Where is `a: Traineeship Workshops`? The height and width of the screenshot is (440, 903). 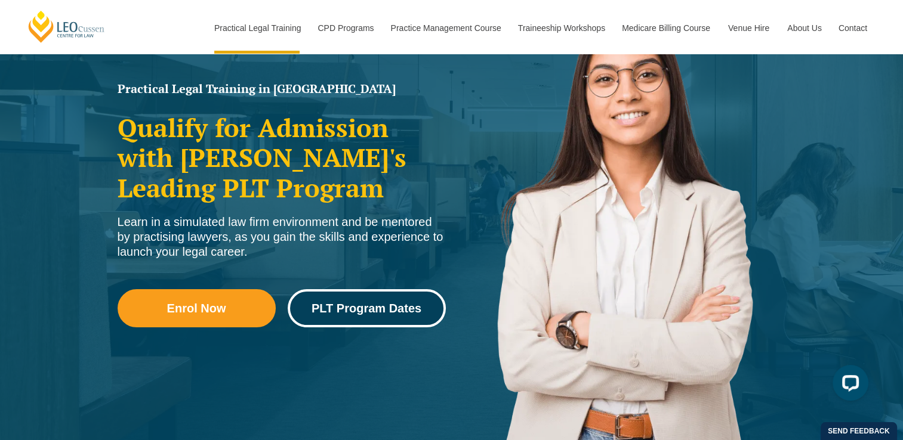 a: Traineeship Workshops is located at coordinates (561, 28).